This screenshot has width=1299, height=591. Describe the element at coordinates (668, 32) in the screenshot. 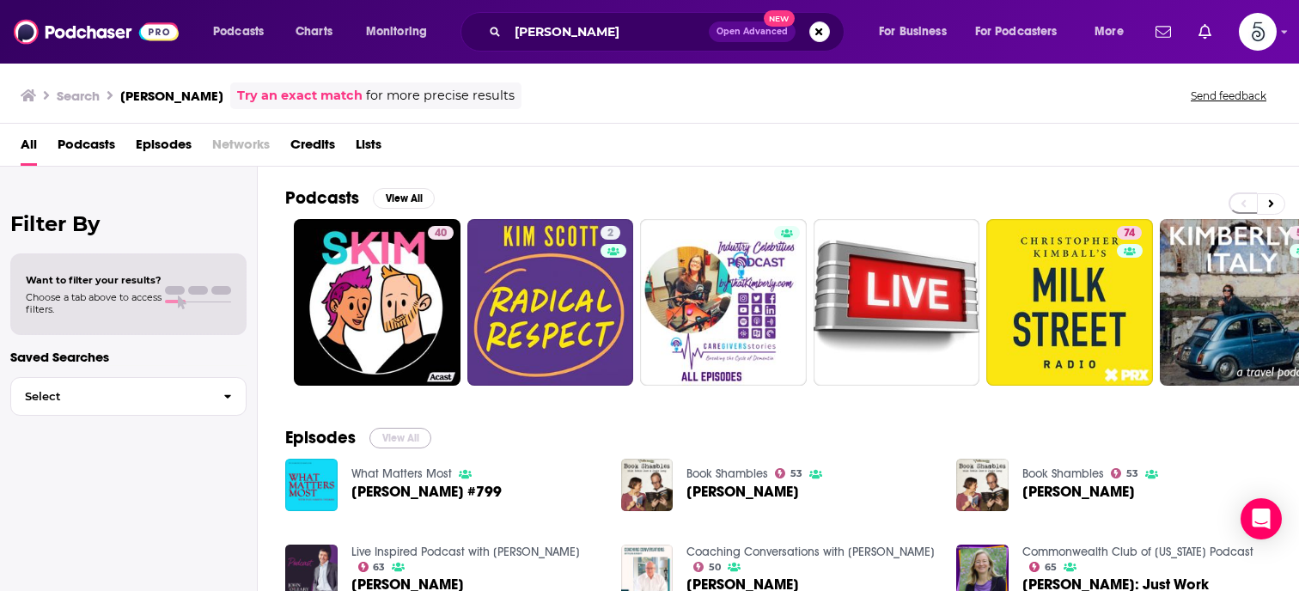

I see `div: Search podcasts, credits, & more...` at that location.